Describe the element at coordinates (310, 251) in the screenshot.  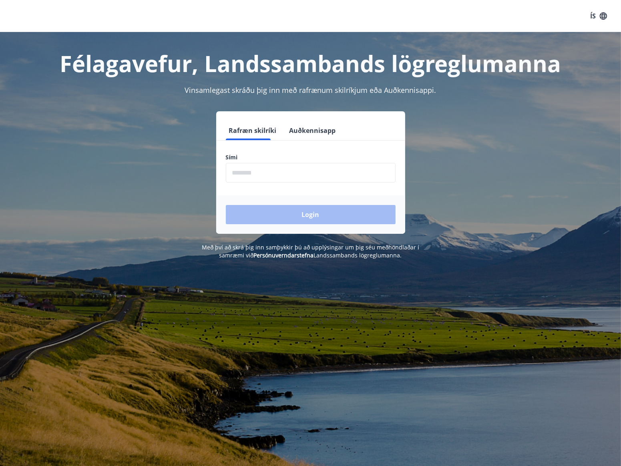
I see `span: Með því að skrá þig inn samþykkir þú að upplýsingar um þig séu meðhöndlaðar í samræmi við Landssa...` at that location.